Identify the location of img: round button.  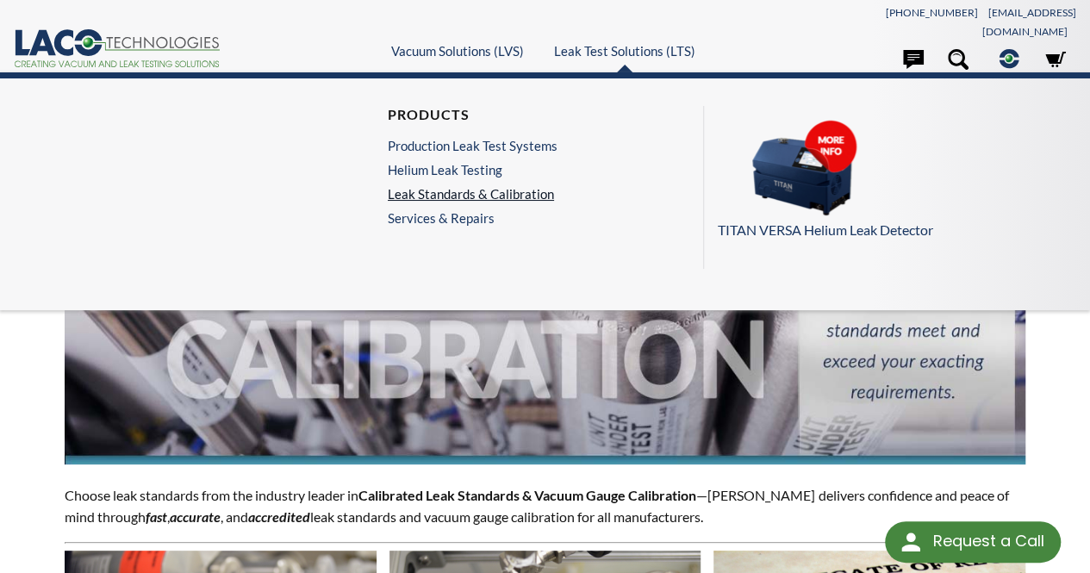
(911, 542).